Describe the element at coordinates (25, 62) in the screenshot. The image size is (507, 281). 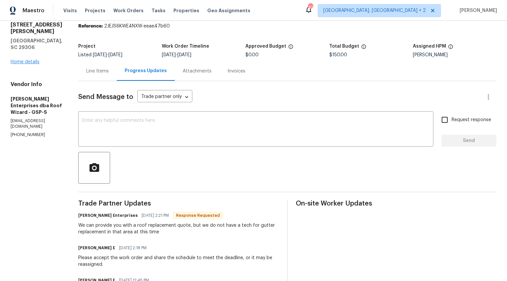
I see `a: Home details` at that location.